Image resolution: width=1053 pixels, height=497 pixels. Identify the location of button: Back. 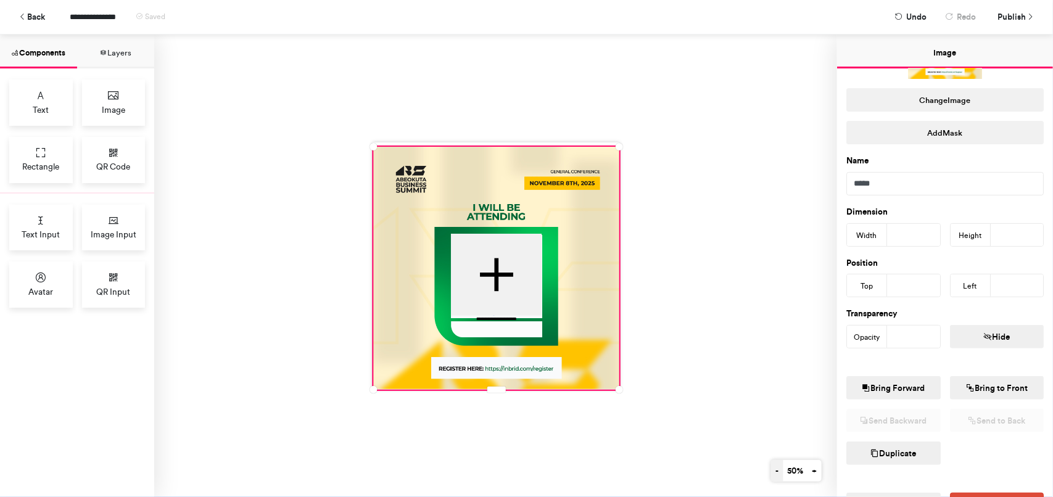
(31, 17).